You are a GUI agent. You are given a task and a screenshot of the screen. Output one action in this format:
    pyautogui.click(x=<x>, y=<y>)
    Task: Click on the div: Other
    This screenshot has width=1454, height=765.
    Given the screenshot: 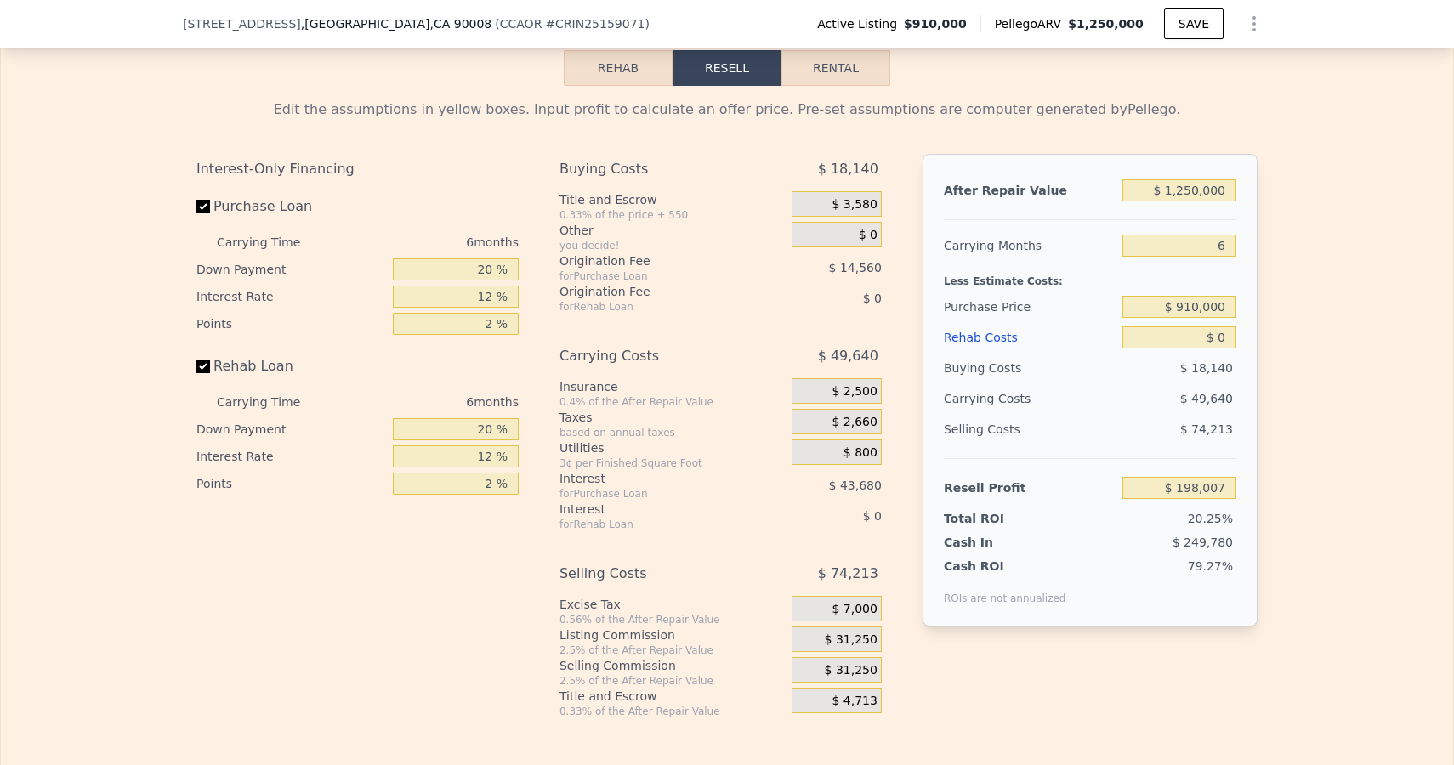 What is the action you would take?
    pyautogui.click(x=672, y=230)
    